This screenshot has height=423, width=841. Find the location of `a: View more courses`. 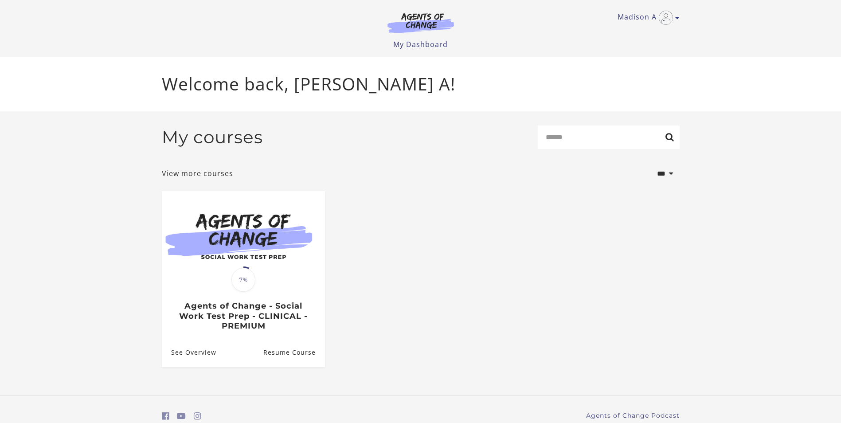

a: View more courses is located at coordinates (197, 173).